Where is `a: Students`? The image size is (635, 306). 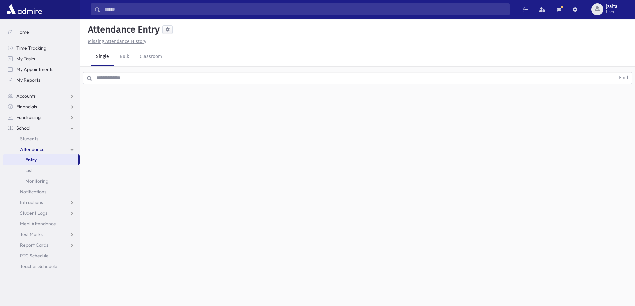
a: Students is located at coordinates (41, 139).